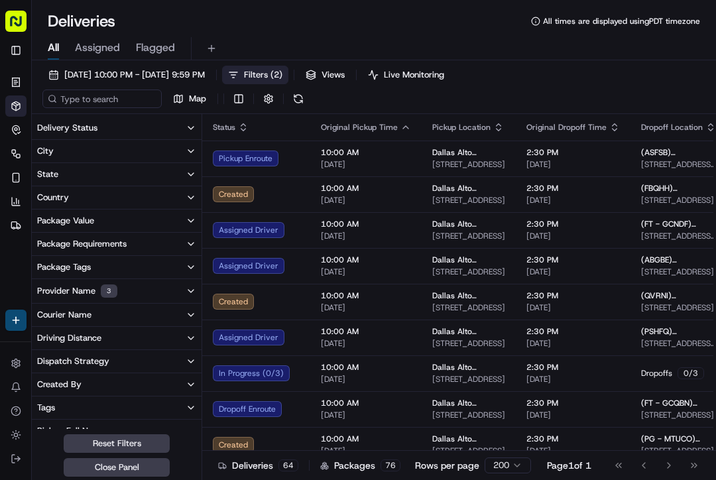 The height and width of the screenshot is (480, 716). What do you see at coordinates (406, 75) in the screenshot?
I see `button: Live Monitoring` at bounding box center [406, 75].